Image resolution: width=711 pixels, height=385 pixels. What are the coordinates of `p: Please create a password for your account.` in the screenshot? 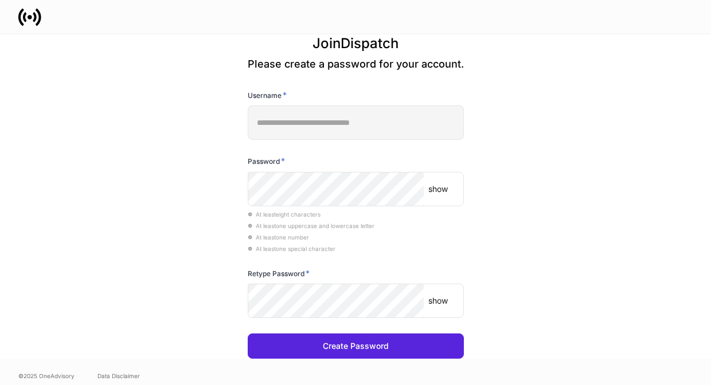 It's located at (355, 64).